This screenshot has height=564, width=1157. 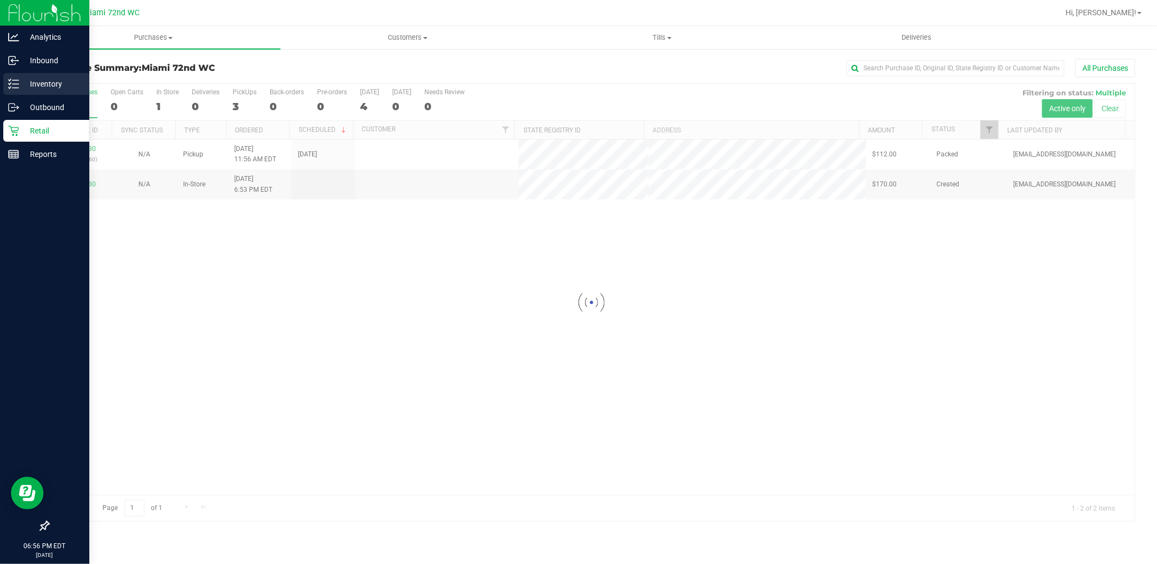 What do you see at coordinates (229, 68) in the screenshot?
I see `h3: Purchase Summary:` at bounding box center [229, 68].